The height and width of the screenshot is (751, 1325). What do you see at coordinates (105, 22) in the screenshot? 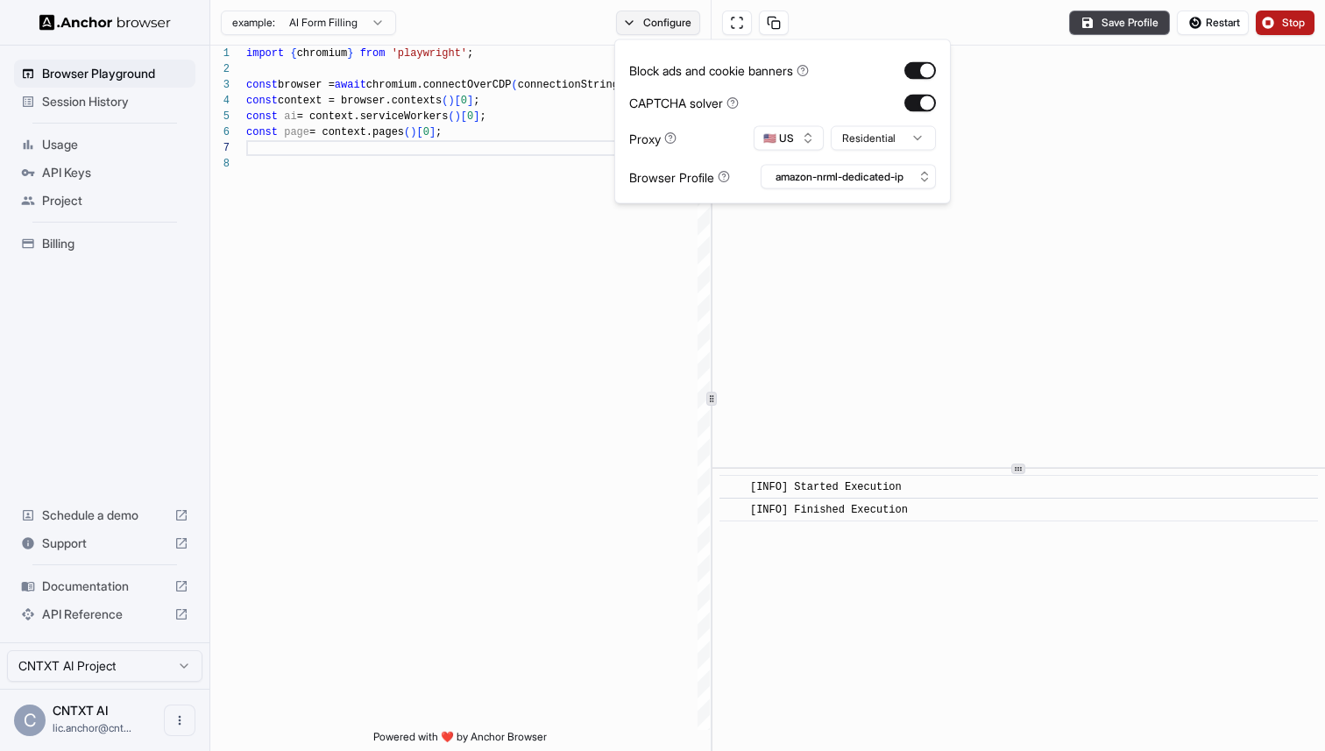
I see `img: Anchor Logo` at bounding box center [105, 22].